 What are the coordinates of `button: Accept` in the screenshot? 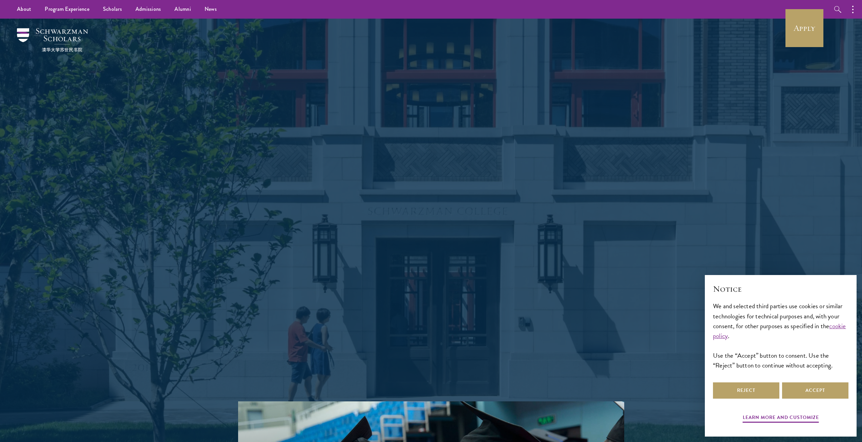 It's located at (815, 390).